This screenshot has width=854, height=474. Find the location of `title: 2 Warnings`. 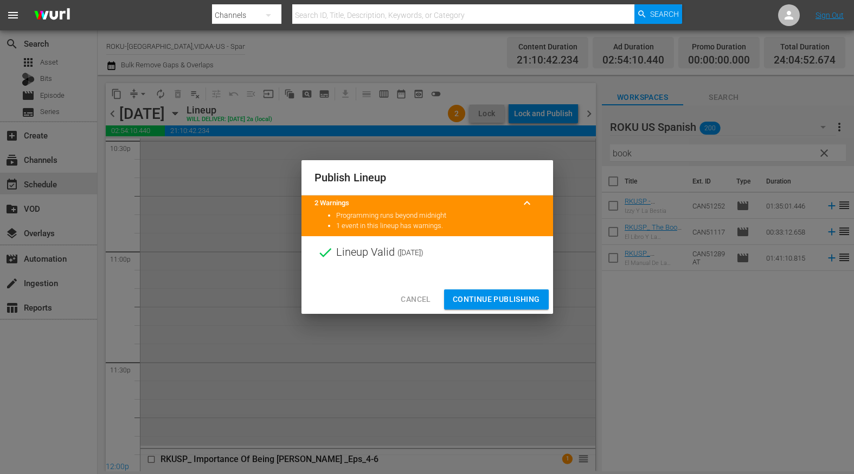

title: 2 Warnings is located at coordinates (414, 203).